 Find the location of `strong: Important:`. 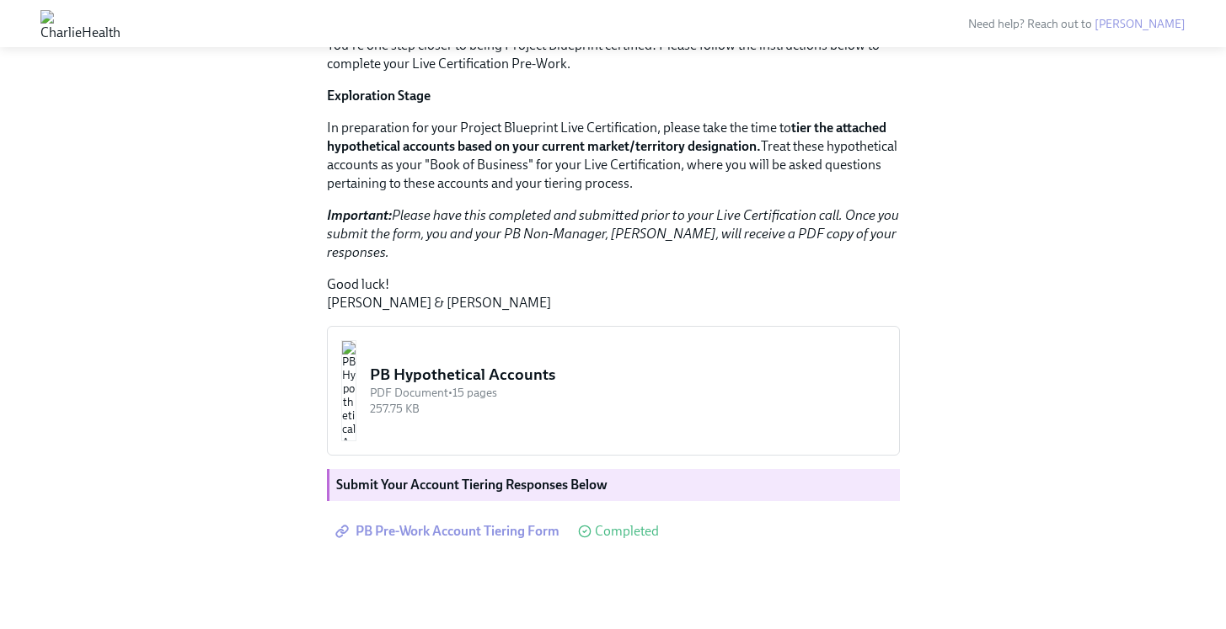

strong: Important: is located at coordinates (359, 215).